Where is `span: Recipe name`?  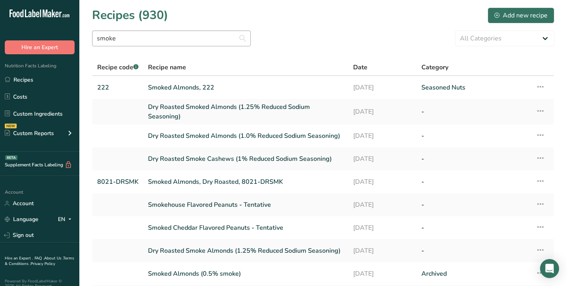
span: Recipe name is located at coordinates (167, 67).